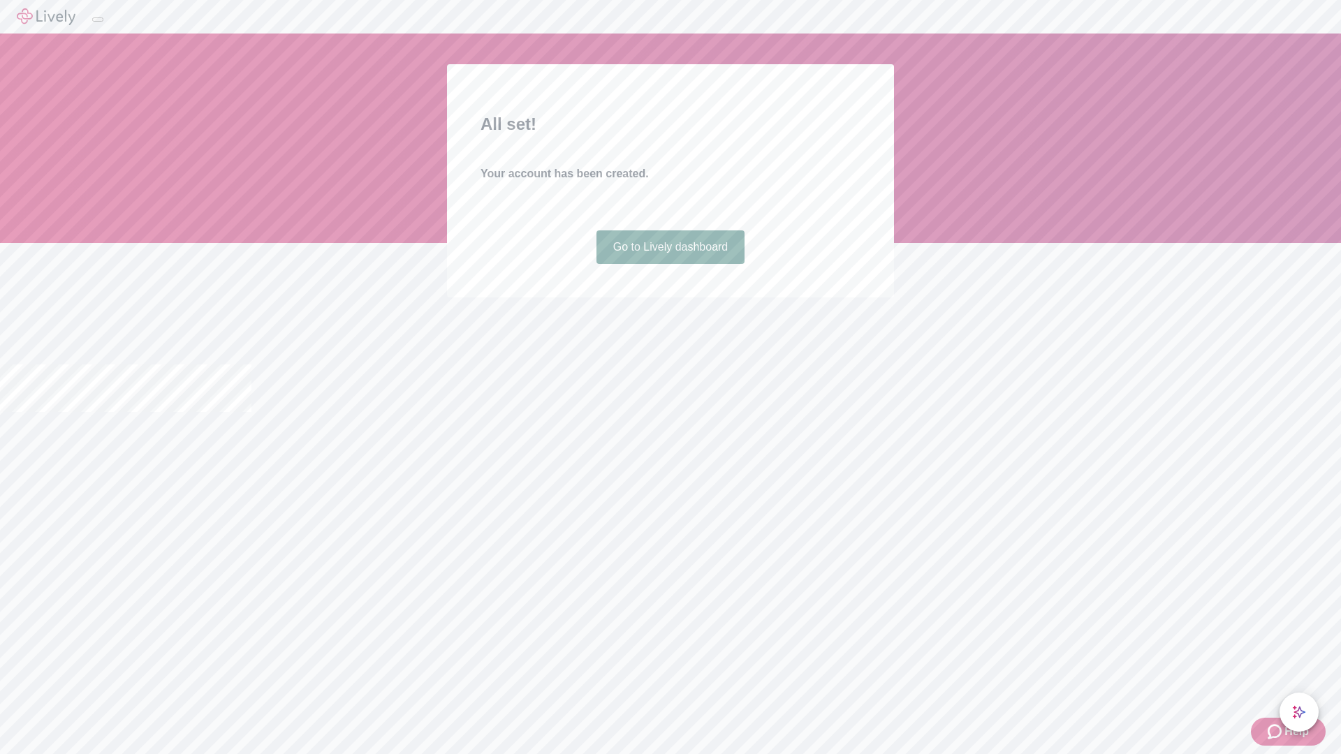 The image size is (1341, 754). I want to click on h2: All set!, so click(671, 124).